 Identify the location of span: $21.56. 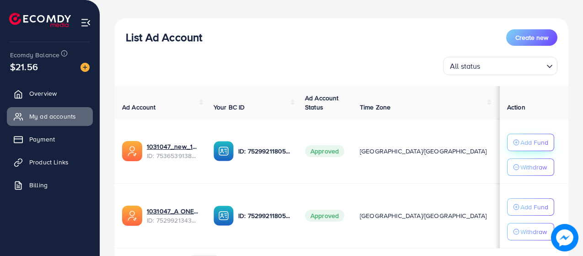
(24, 66).